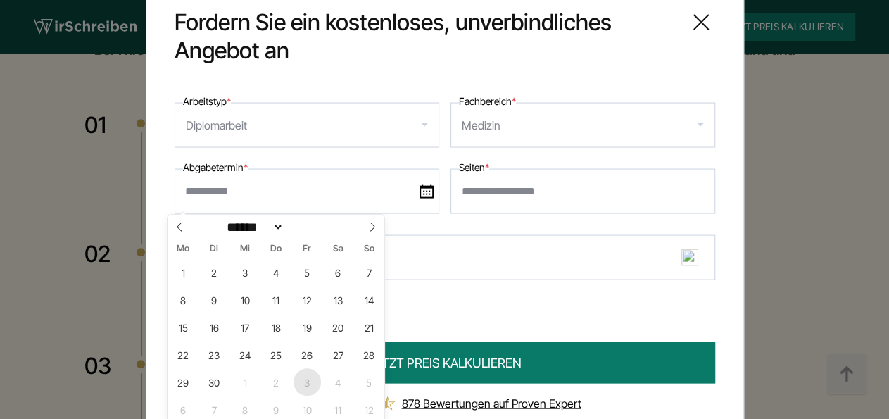 Image resolution: width=889 pixels, height=419 pixels. What do you see at coordinates (276, 272) in the screenshot?
I see `span: September 4, 2025` at bounding box center [276, 272].